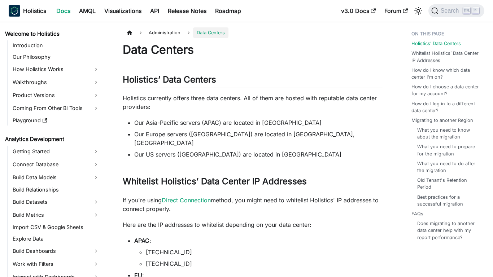 The height and width of the screenshot is (277, 493). I want to click on a: Docs, so click(63, 11).